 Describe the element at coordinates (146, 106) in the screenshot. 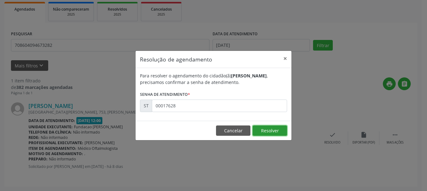

I see `div: ST` at that location.